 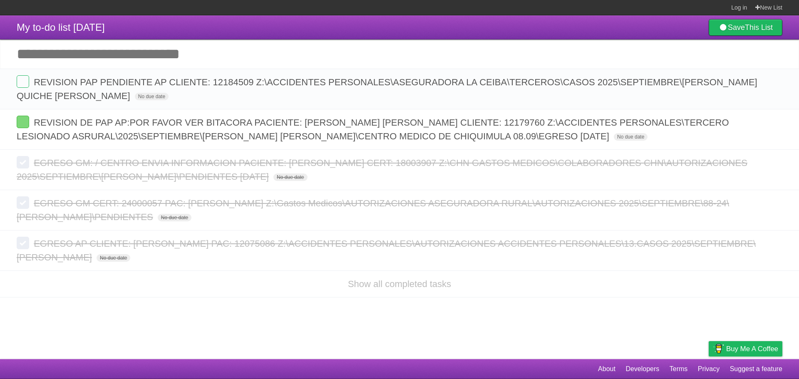 What do you see at coordinates (756, 369) in the screenshot?
I see `a: Suggest a feature` at bounding box center [756, 369].